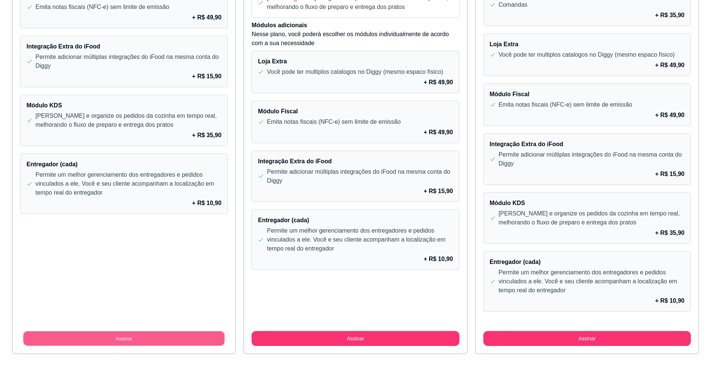 The width and height of the screenshot is (711, 378). I want to click on h4: Módulos adicionais, so click(355, 25).